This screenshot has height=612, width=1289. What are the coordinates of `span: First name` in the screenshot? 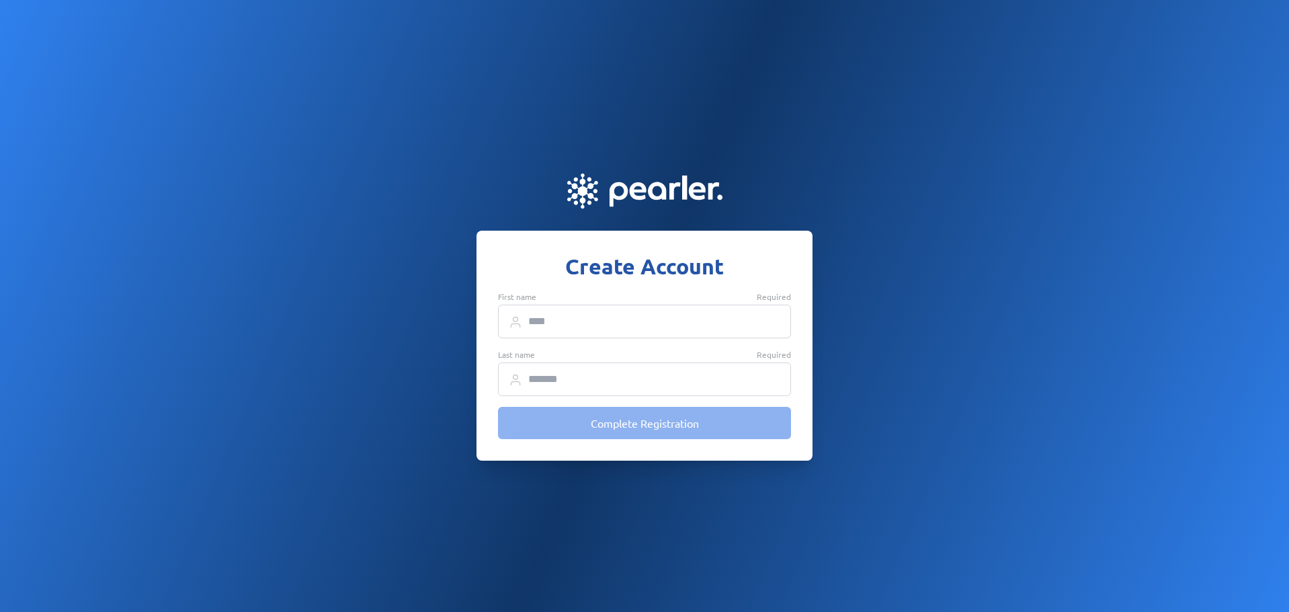 It's located at (517, 296).